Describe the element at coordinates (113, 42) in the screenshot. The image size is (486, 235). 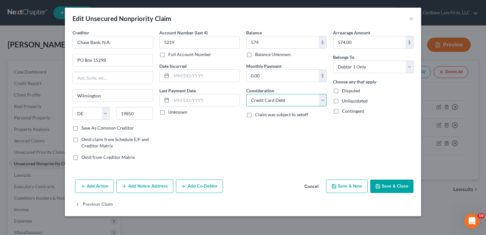
I see `input: Search creditor by name...` at that location.